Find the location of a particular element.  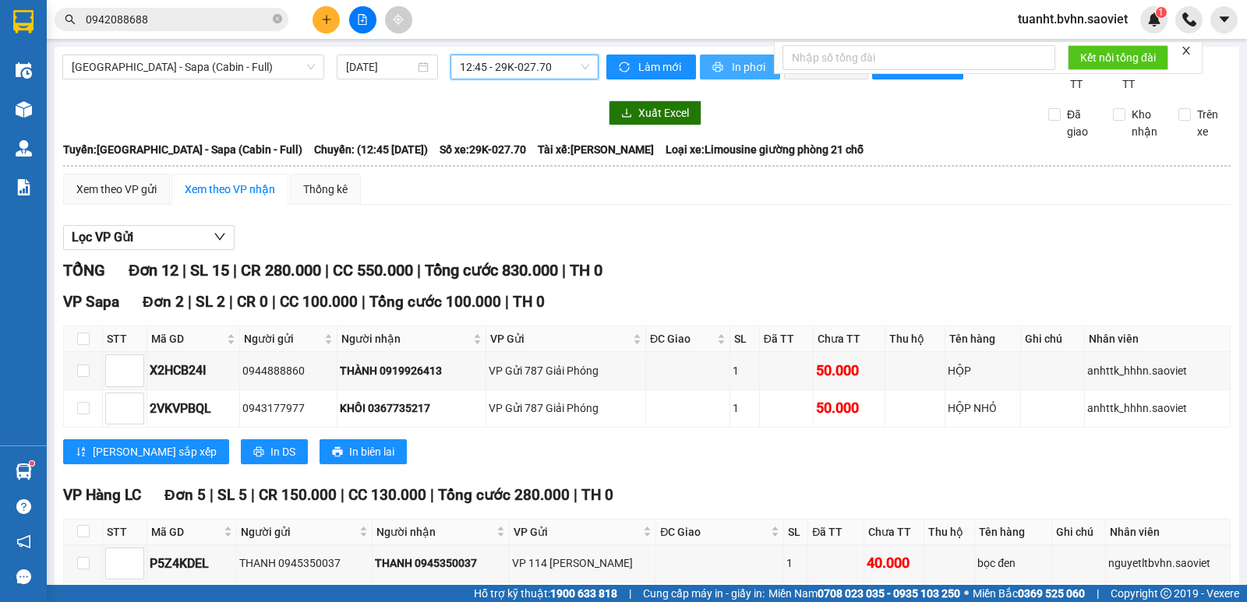

div: Thống kê is located at coordinates (325, 189).